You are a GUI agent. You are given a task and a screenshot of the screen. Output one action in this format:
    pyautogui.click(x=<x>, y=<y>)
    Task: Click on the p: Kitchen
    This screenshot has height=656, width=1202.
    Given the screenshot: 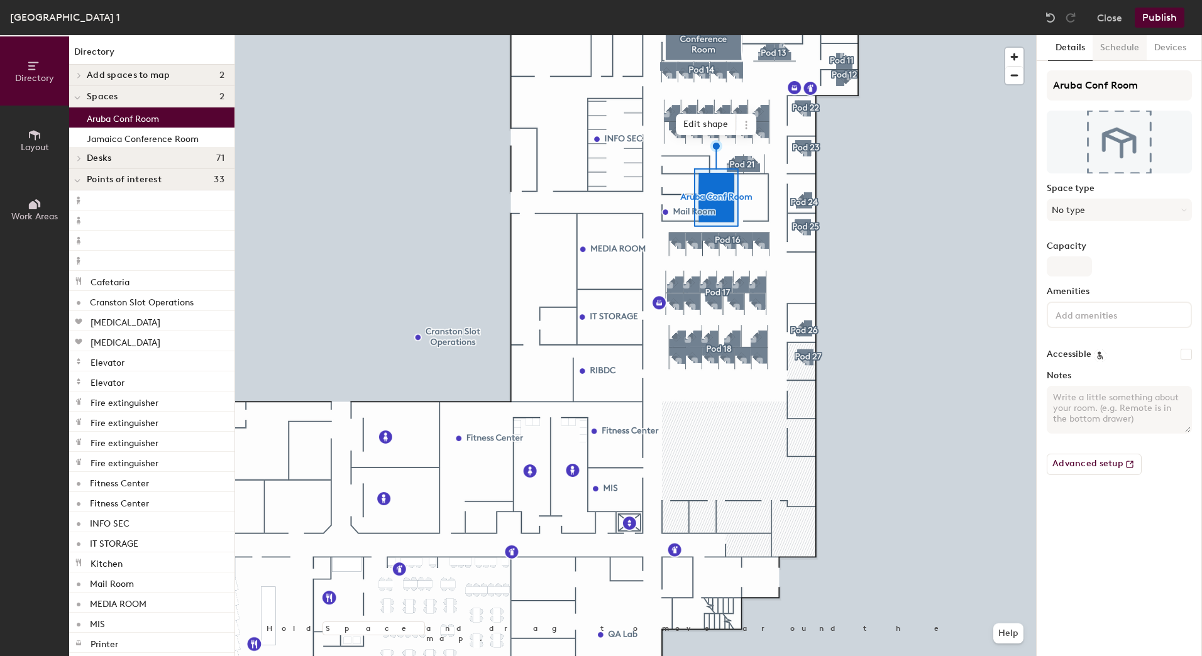 What is the action you would take?
    pyautogui.click(x=106, y=562)
    